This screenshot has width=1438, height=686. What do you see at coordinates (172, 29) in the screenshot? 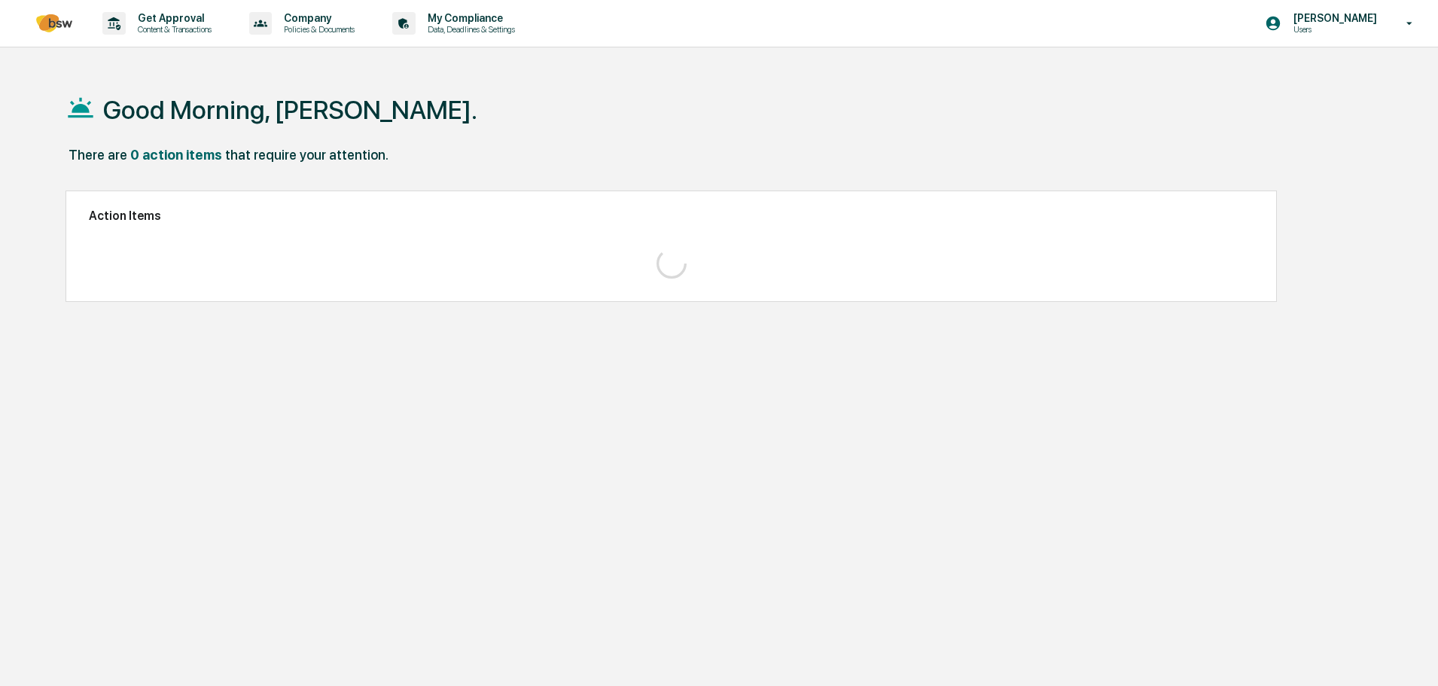
I see `p: Content & Transactions` at bounding box center [172, 29].